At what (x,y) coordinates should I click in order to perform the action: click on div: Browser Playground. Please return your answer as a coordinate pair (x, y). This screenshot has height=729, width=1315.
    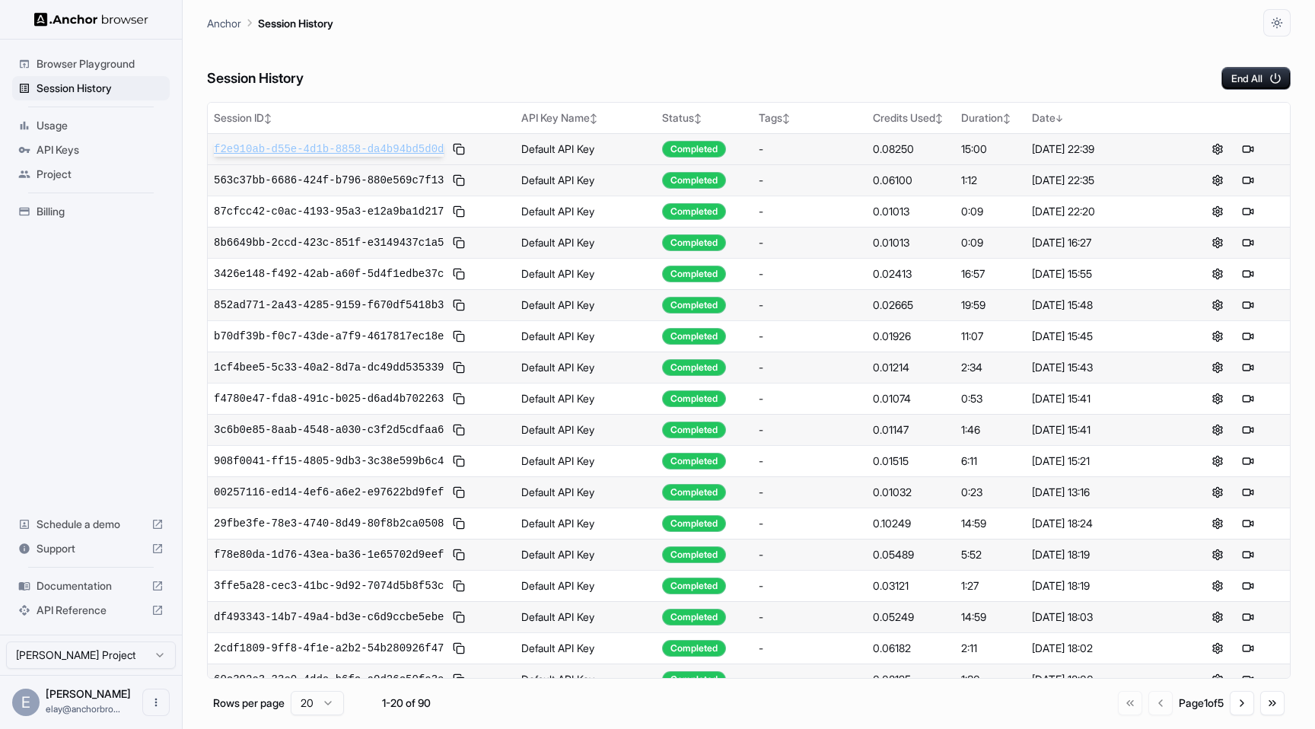
    Looking at the image, I should click on (91, 64).